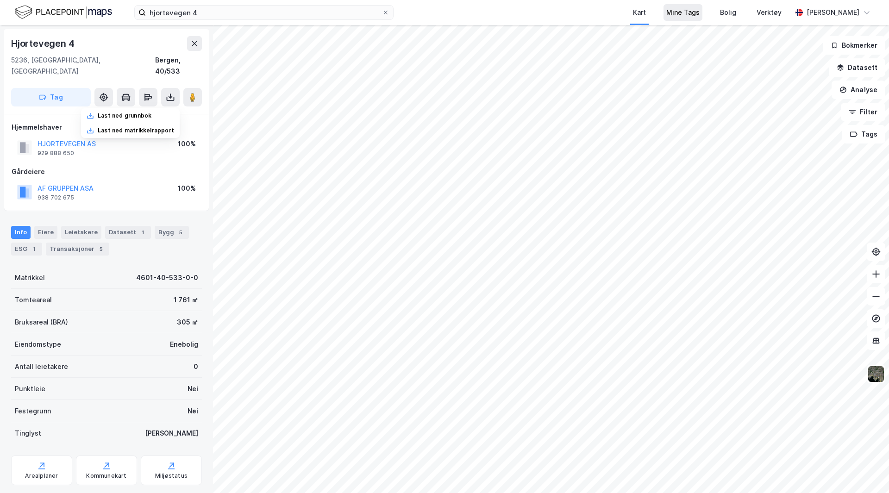 Image resolution: width=889 pixels, height=493 pixels. I want to click on input: Søk på adresse, matrikkel, gårdeiere, leietakere eller personer, so click(264, 13).